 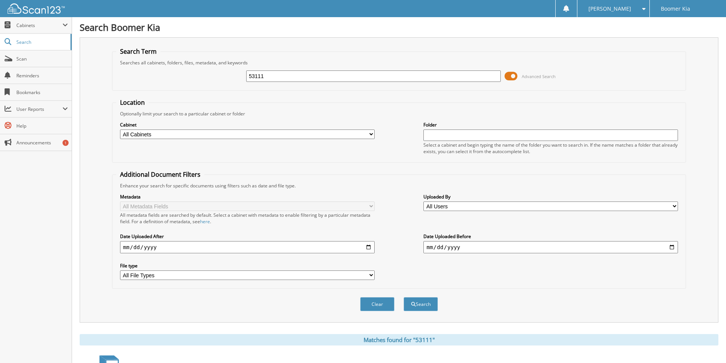 What do you see at coordinates (39, 109) in the screenshot?
I see `span: User Reports` at bounding box center [39, 109].